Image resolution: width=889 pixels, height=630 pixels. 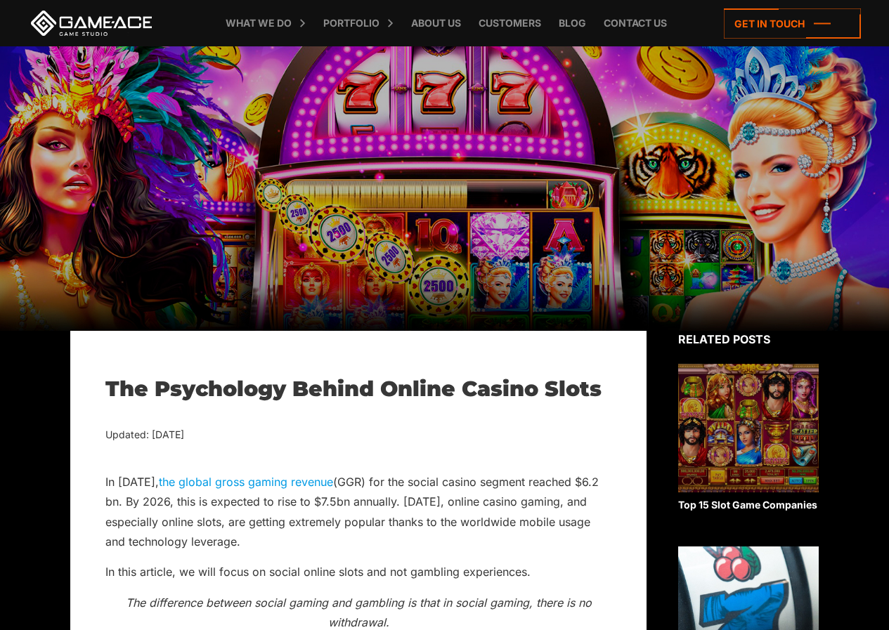 I want to click on a: Top 15 Slot Game Companies, so click(x=748, y=438).